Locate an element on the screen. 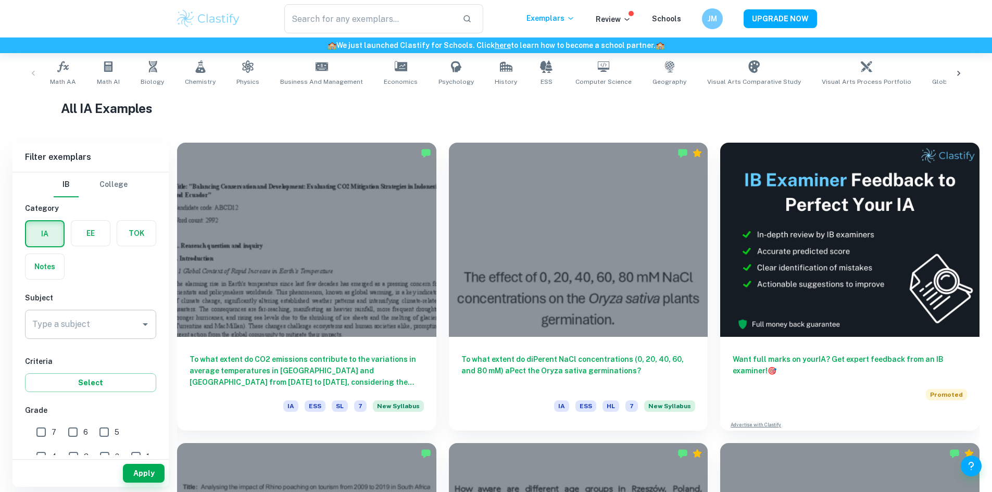 This screenshot has width=992, height=492. h6: We just launched Clastify for Schools. Click to learn how to become a school partner. is located at coordinates (496, 45).